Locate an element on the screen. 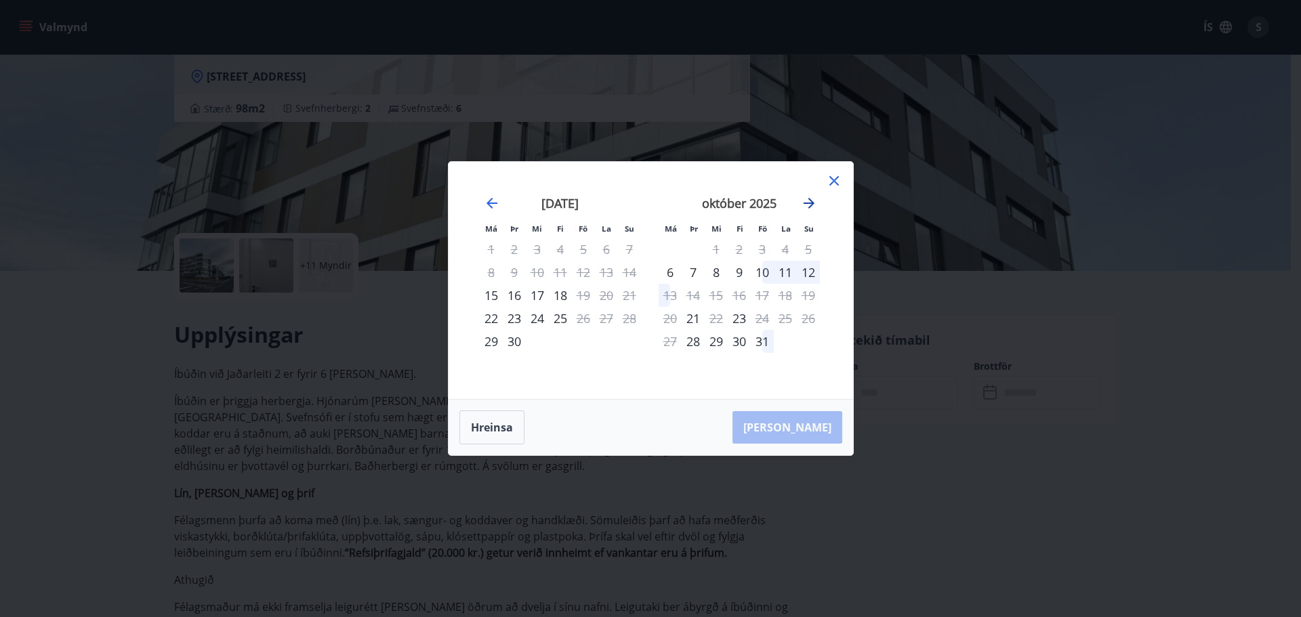 The width and height of the screenshot is (1301, 617). td: Not available. sunnudagur, 28. september 2025 is located at coordinates (630, 319).